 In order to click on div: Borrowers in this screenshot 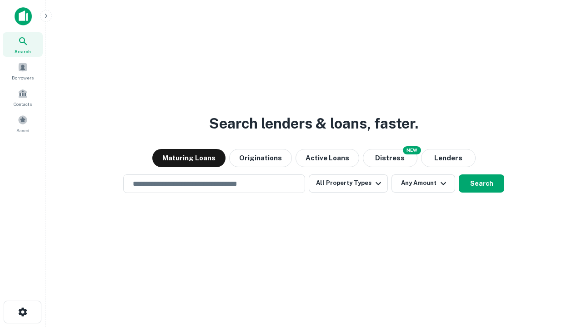, I will do `click(23, 71)`.